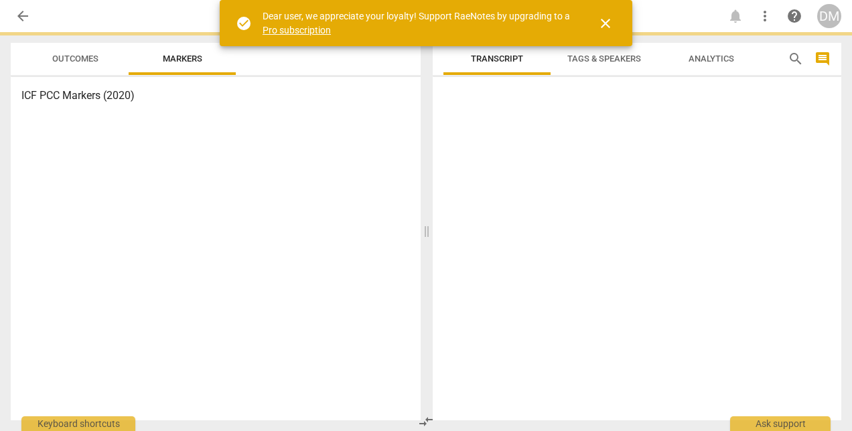 This screenshot has height=431, width=852. What do you see at coordinates (23, 16) in the screenshot?
I see `span: arrow_back` at bounding box center [23, 16].